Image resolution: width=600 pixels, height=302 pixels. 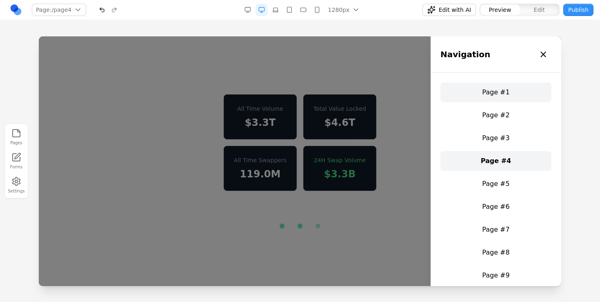 What do you see at coordinates (457, 147) in the screenshot?
I see `a: Page #5` at bounding box center [457, 147].